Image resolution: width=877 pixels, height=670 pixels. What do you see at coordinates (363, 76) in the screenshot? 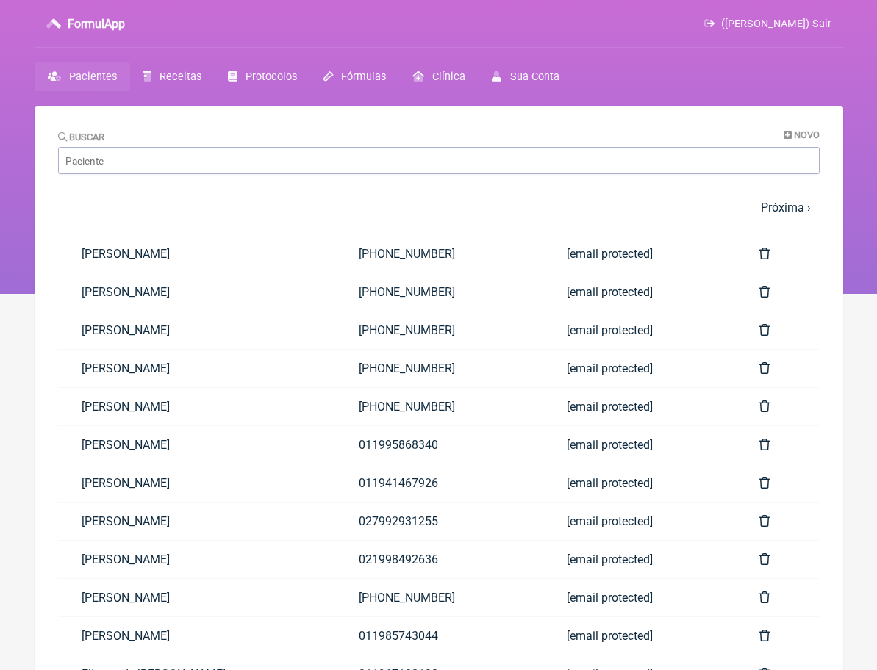
I see `span: Fórmulas` at bounding box center [363, 76].